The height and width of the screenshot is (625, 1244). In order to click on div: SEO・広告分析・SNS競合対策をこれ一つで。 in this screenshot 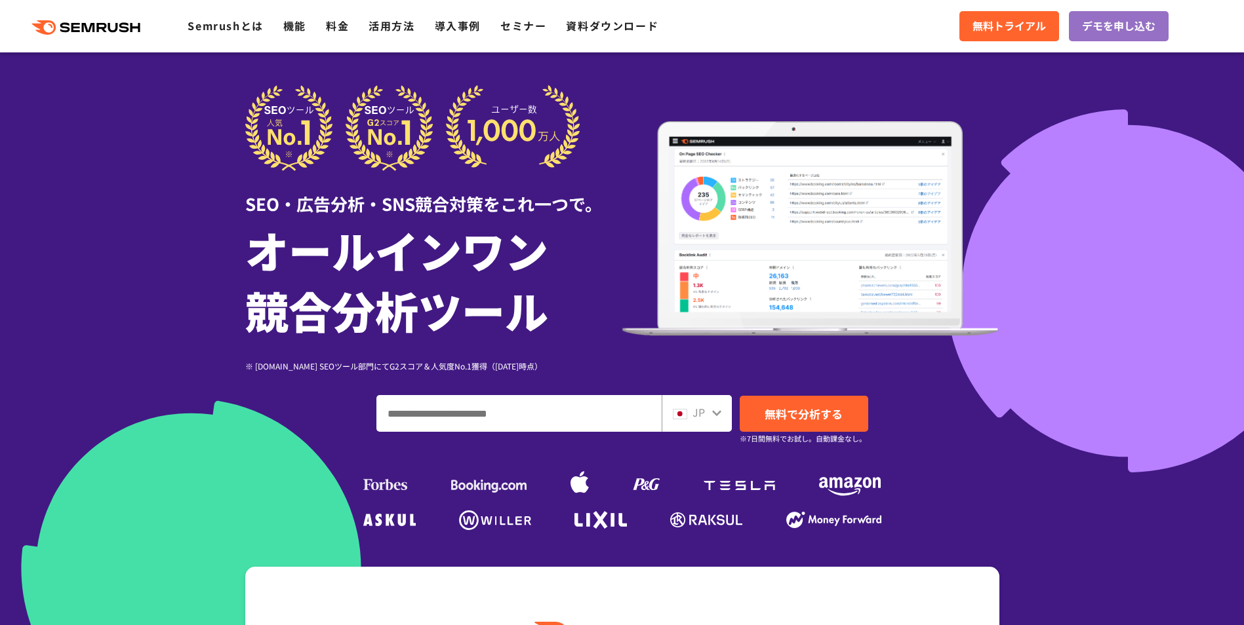, I will do `click(433, 193)`.